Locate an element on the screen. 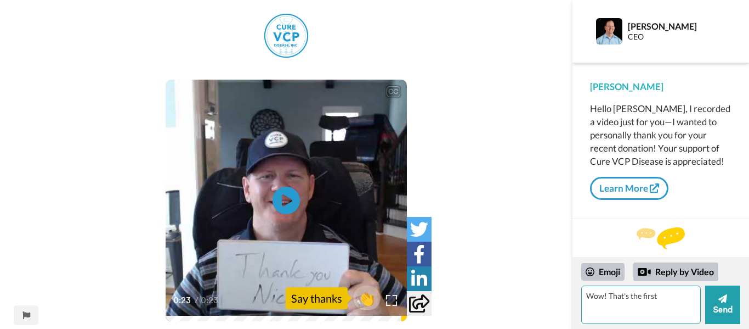 This screenshot has width=749, height=329. div: CC is located at coordinates (393, 92).